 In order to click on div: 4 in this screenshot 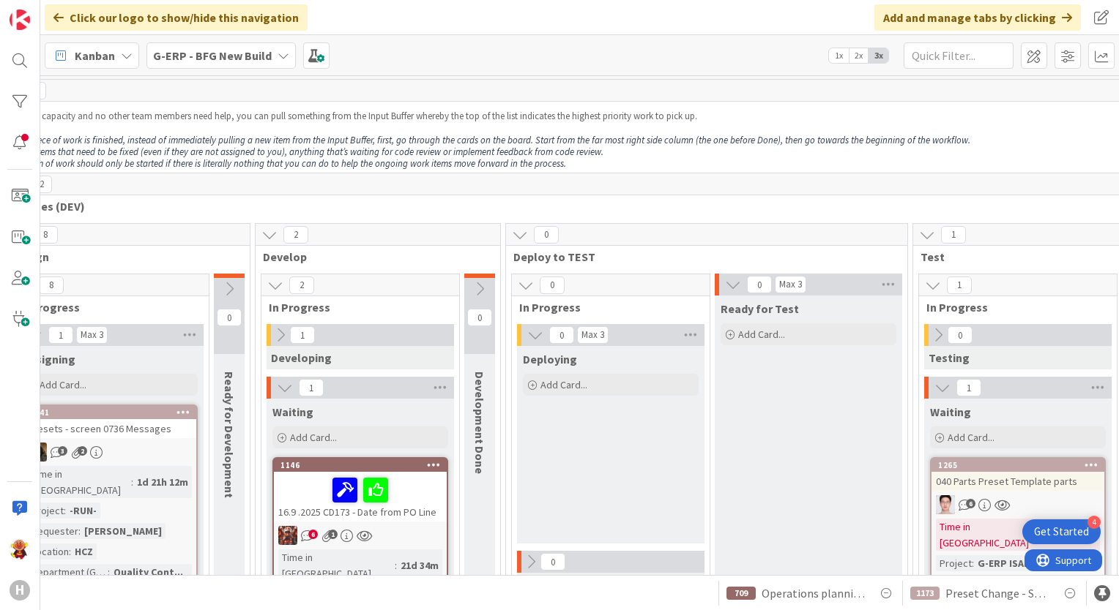, I will do `click(1094, 523)`.